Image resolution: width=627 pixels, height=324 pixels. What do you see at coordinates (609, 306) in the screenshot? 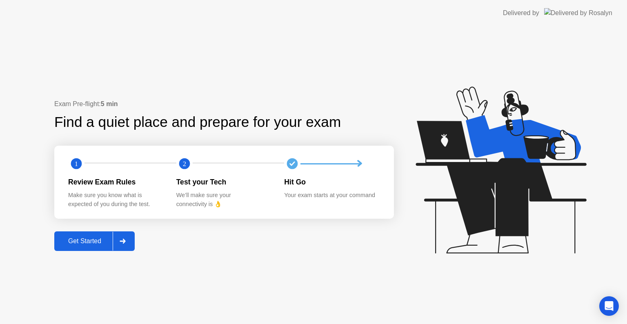
I see `div: Open Intercom Messenger` at bounding box center [609, 306].